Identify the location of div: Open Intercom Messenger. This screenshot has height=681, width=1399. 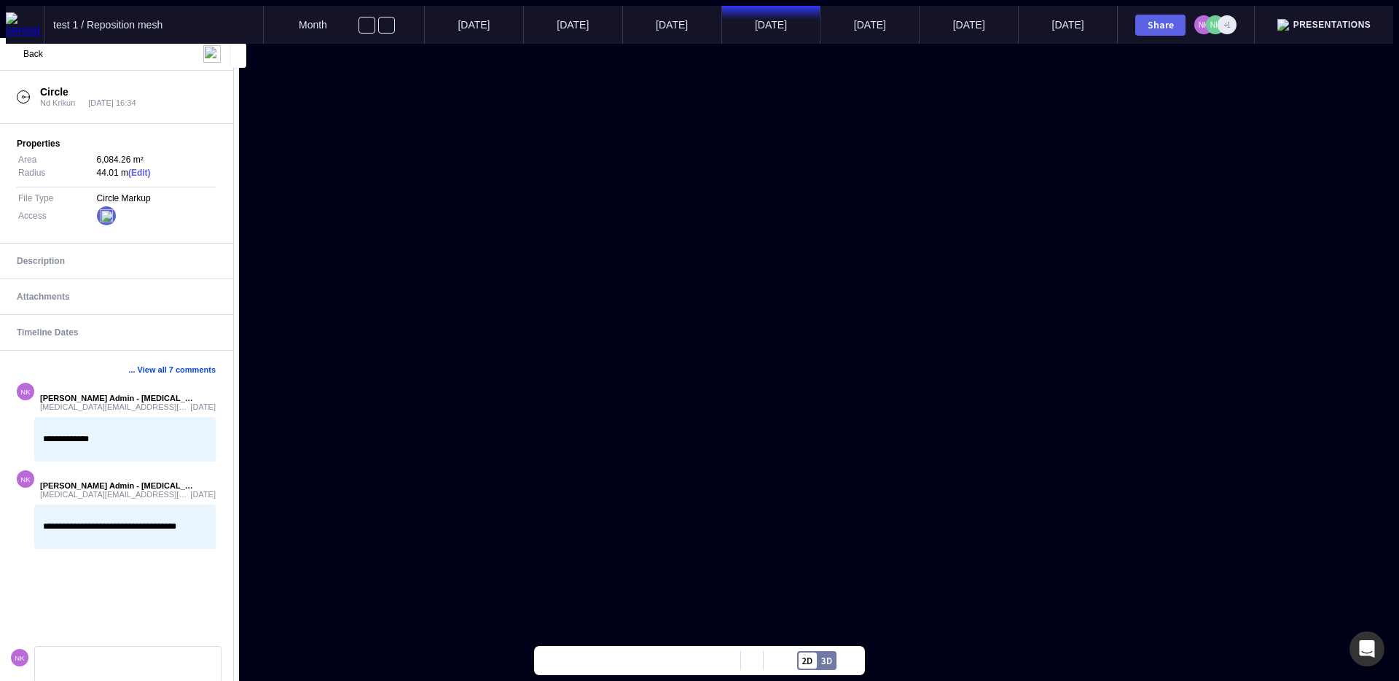
(1367, 649).